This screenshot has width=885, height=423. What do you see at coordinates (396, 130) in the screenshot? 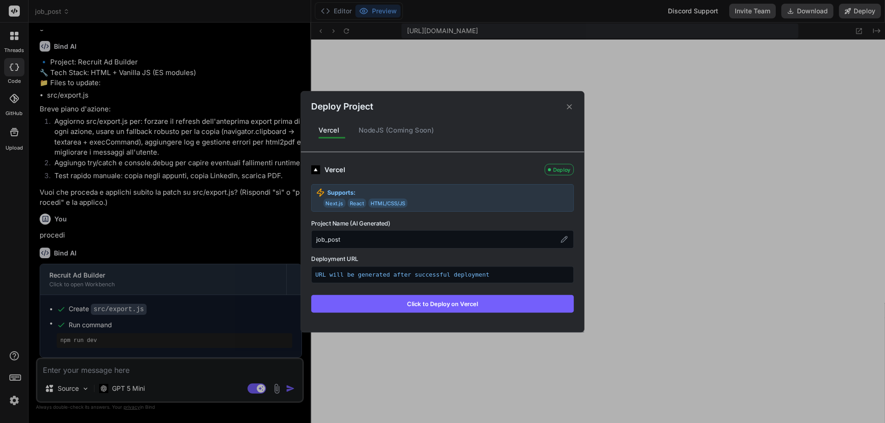
I see `div: NodeJS (Coming Soon)` at bounding box center [396, 130].